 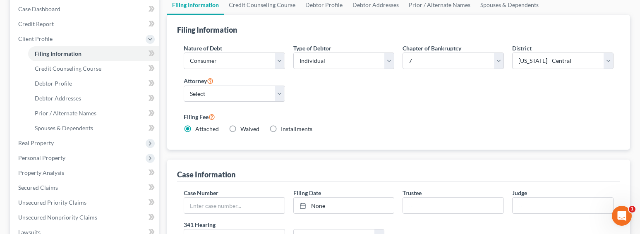 What do you see at coordinates (85, 24) in the screenshot?
I see `a: Credit Report` at bounding box center [85, 24].